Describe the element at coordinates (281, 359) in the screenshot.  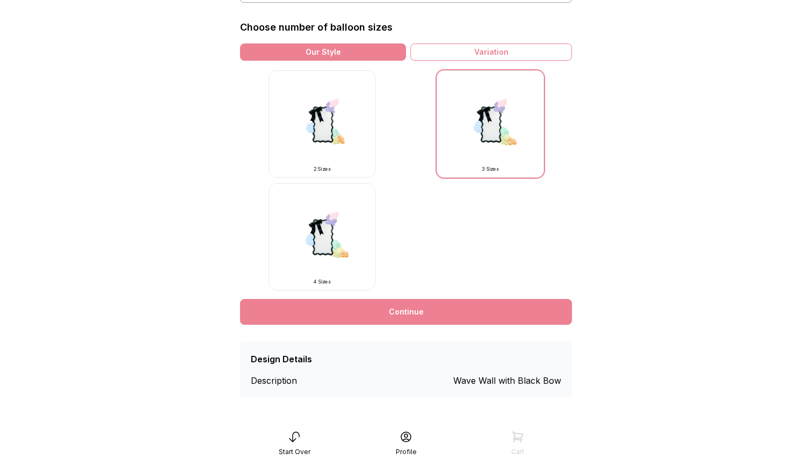
I see `div: Design Details` at that location.